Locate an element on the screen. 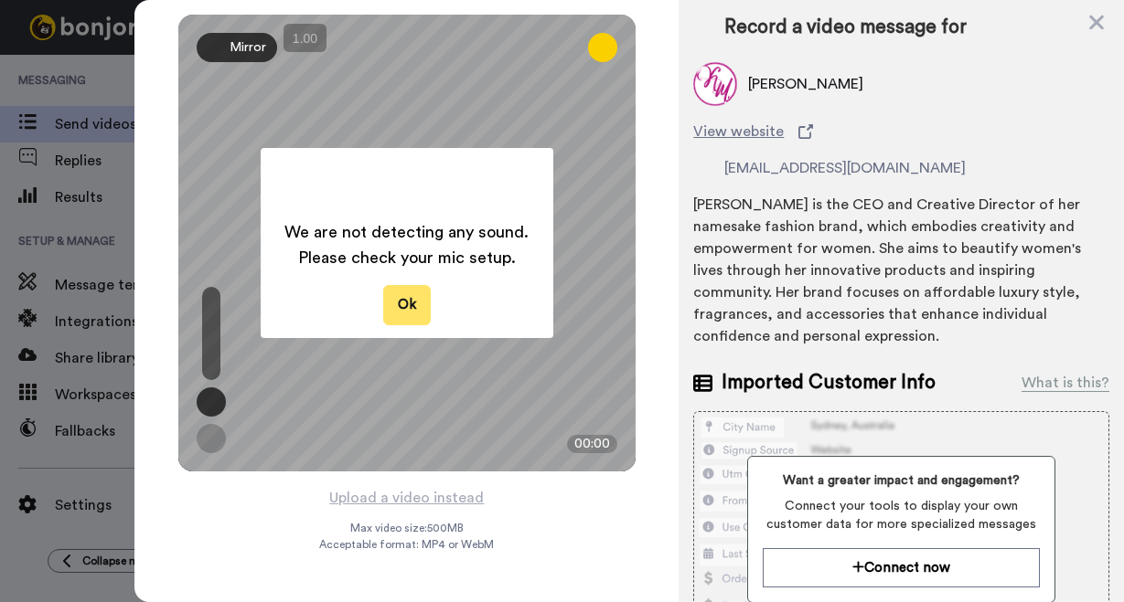 Image resolution: width=1124 pixels, height=602 pixels. img: ic_gear.svg is located at coordinates (211, 439).